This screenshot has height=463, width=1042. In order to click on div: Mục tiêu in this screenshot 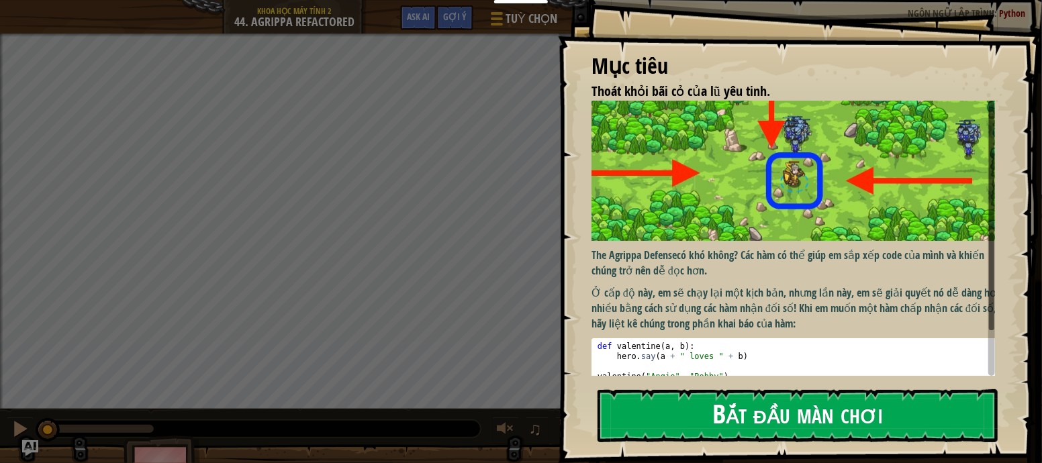, I will do `click(793, 66)`.